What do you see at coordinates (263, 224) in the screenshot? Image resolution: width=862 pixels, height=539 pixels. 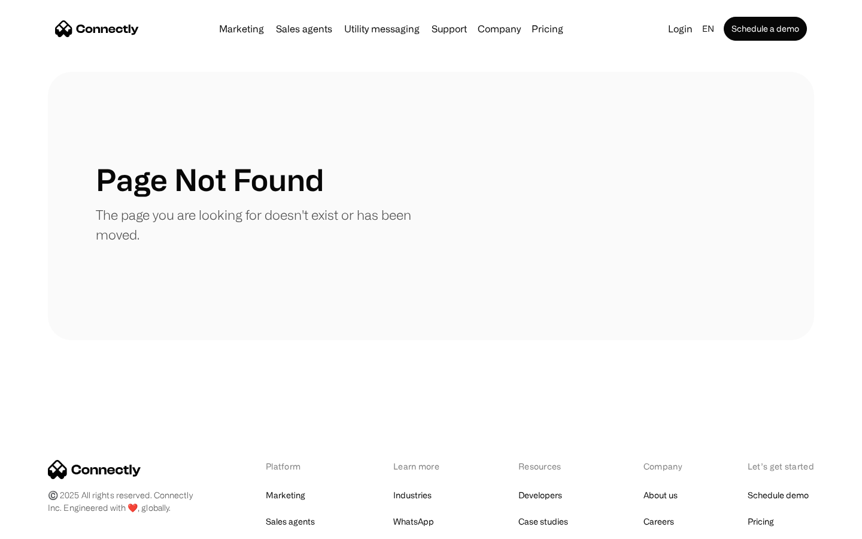 I see `p: The page you are looking for doesn't exist or has been moved.` at bounding box center [263, 224].